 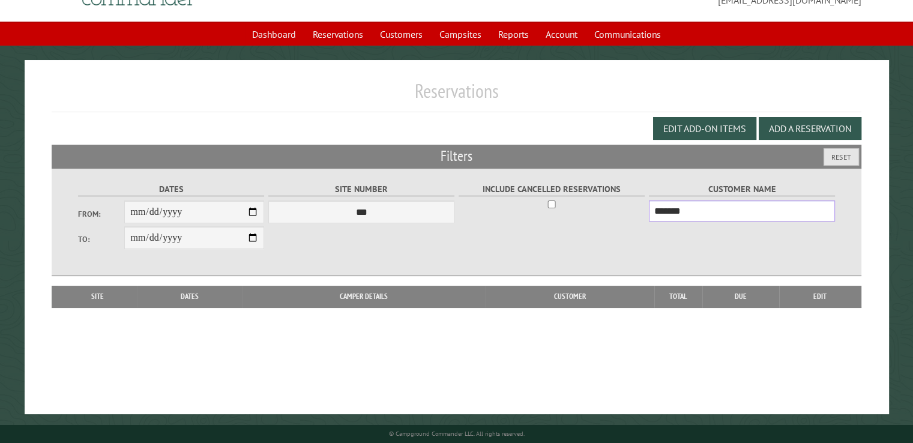 I want to click on a: Account, so click(x=561, y=34).